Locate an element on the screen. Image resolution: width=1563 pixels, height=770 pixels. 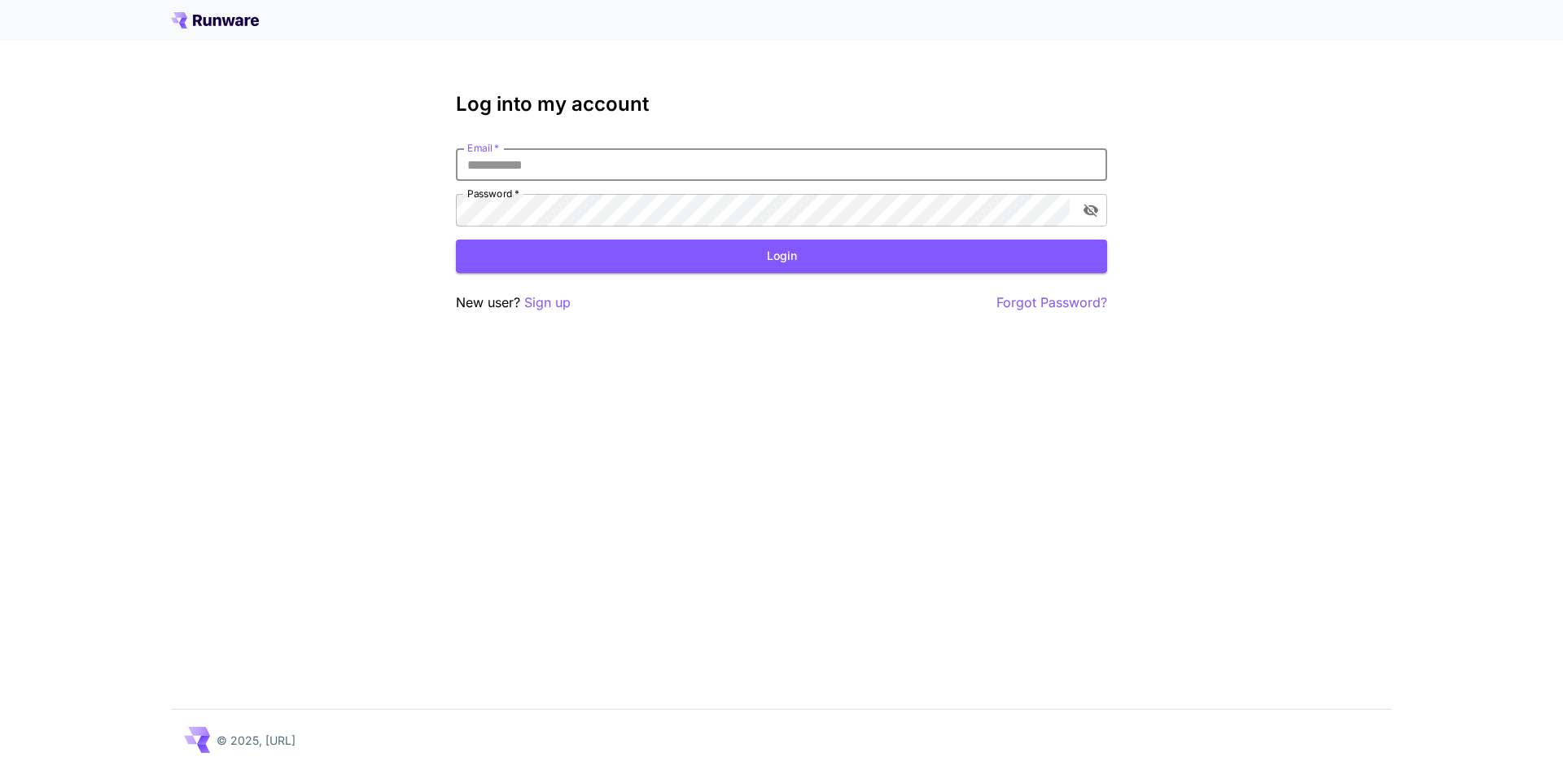
button: Login is located at coordinates (782, 256).